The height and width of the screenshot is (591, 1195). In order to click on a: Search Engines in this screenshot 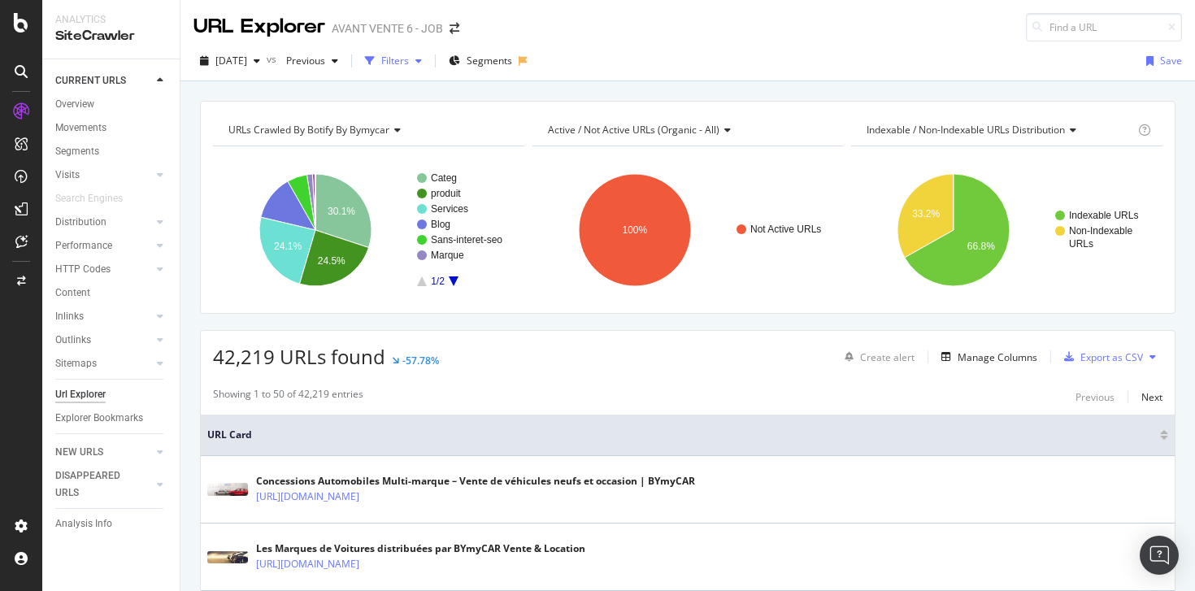, I will do `click(97, 198)`.